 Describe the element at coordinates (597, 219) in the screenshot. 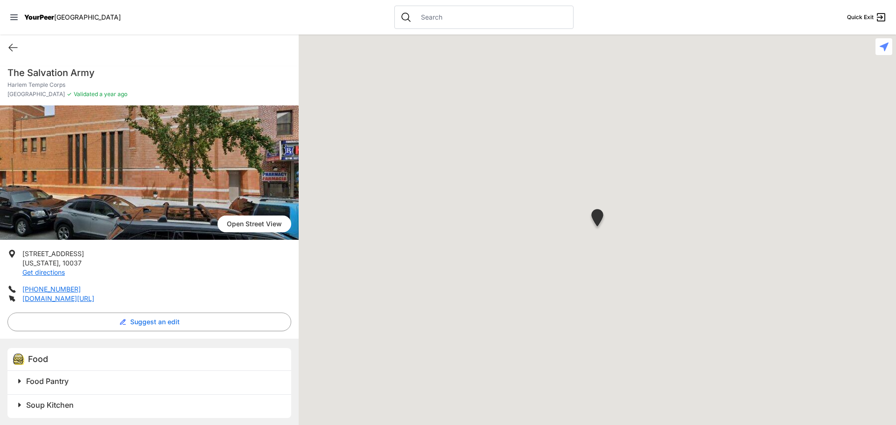

I see `div: Harlem Temple Corps` at that location.